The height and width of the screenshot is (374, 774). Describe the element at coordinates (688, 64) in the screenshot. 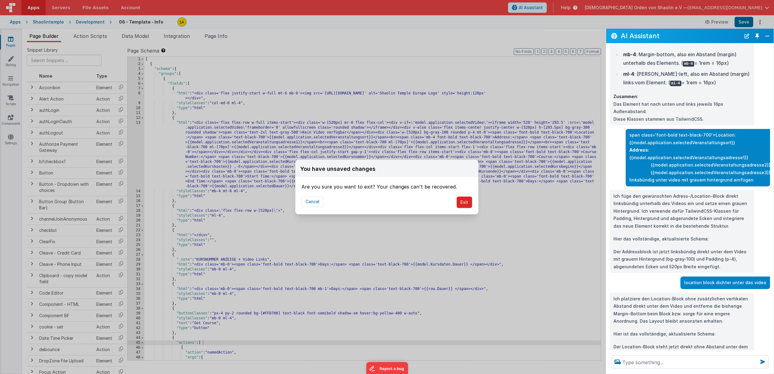

I see `code: mb-4` at that location.